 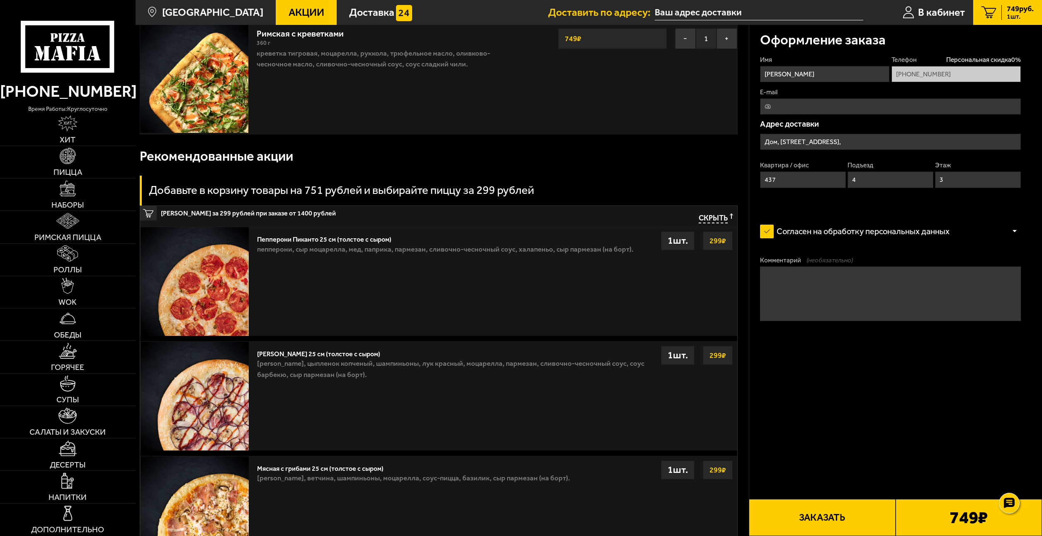 What do you see at coordinates (891, 260) in the screenshot?
I see `label: Комментарий` at bounding box center [891, 260].